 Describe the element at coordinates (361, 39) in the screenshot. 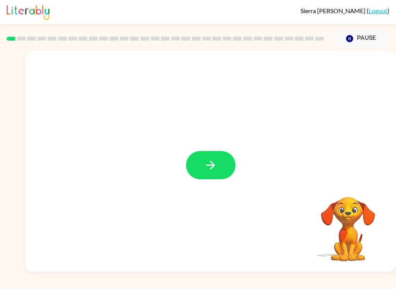

I see `button: Pause` at that location.